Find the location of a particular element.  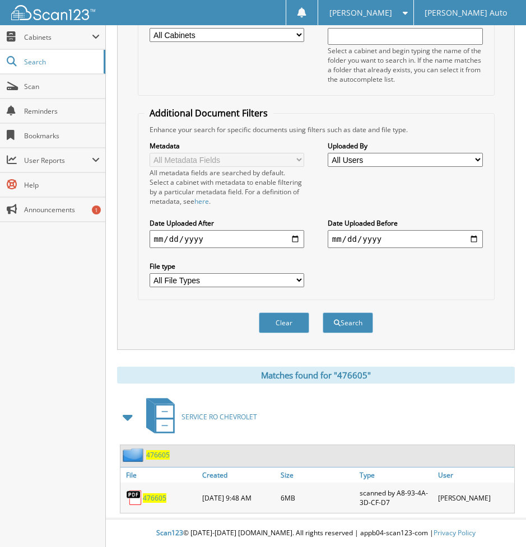

span: Announcements is located at coordinates (62, 209).